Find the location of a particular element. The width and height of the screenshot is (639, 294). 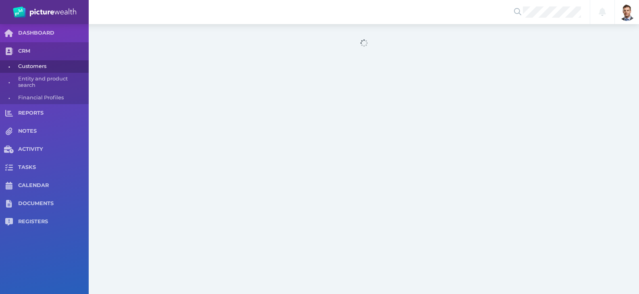

span: DOCUMENTS is located at coordinates (53, 204).